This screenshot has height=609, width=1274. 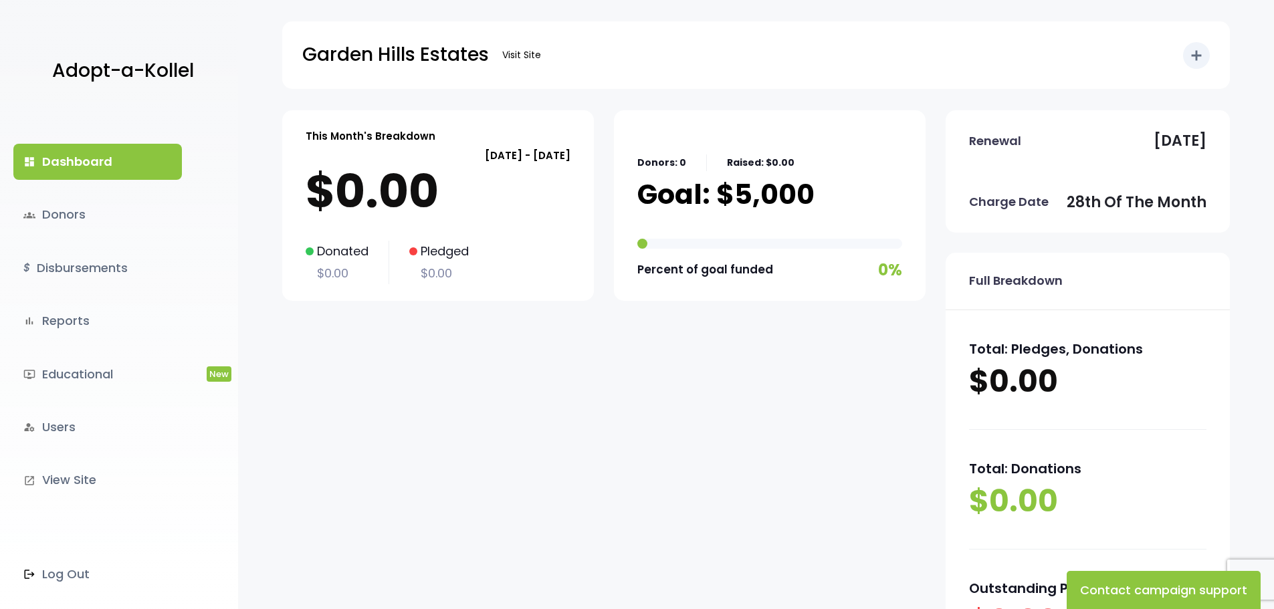 I want to click on p: Goal: $5,000, so click(x=726, y=195).